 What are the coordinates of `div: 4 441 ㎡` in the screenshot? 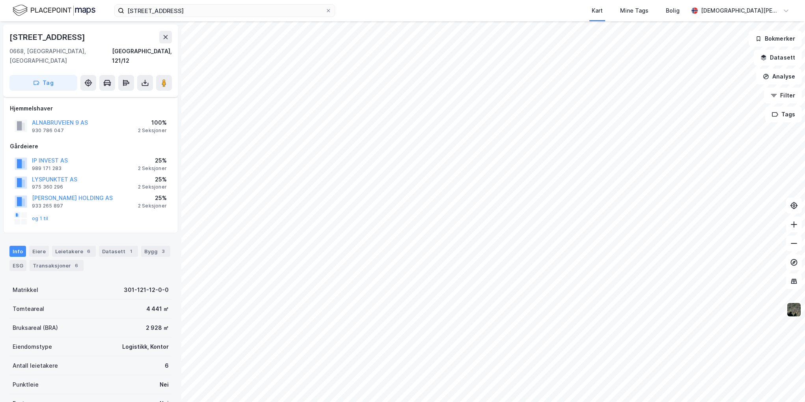 It's located at (157, 309).